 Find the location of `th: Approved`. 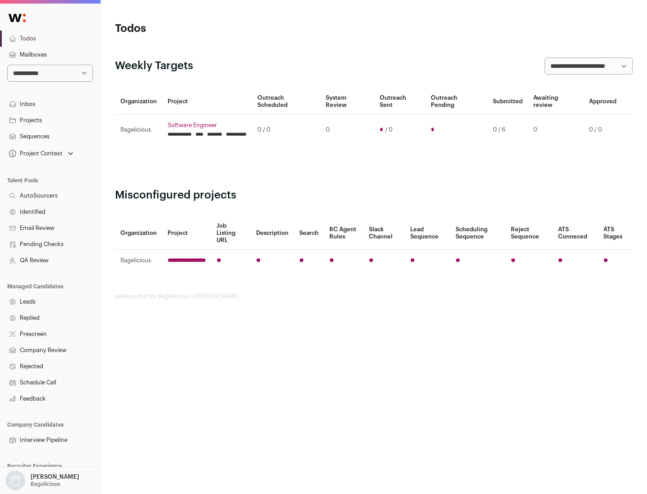

th: Approved is located at coordinates (602, 101).